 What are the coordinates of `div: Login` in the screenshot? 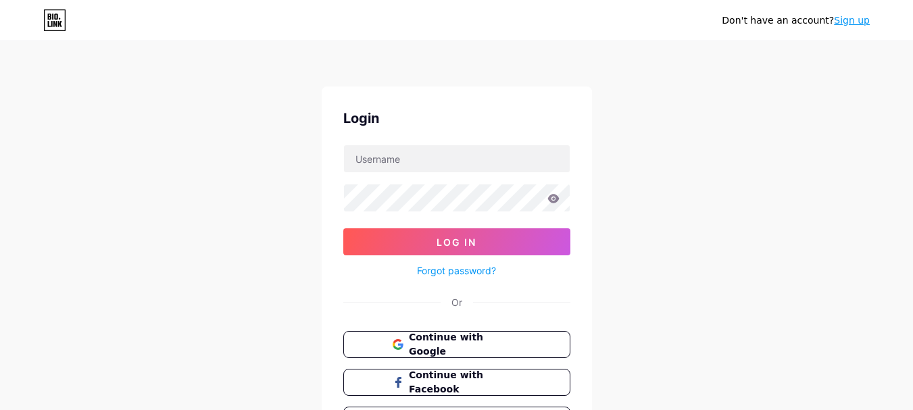 It's located at (457, 118).